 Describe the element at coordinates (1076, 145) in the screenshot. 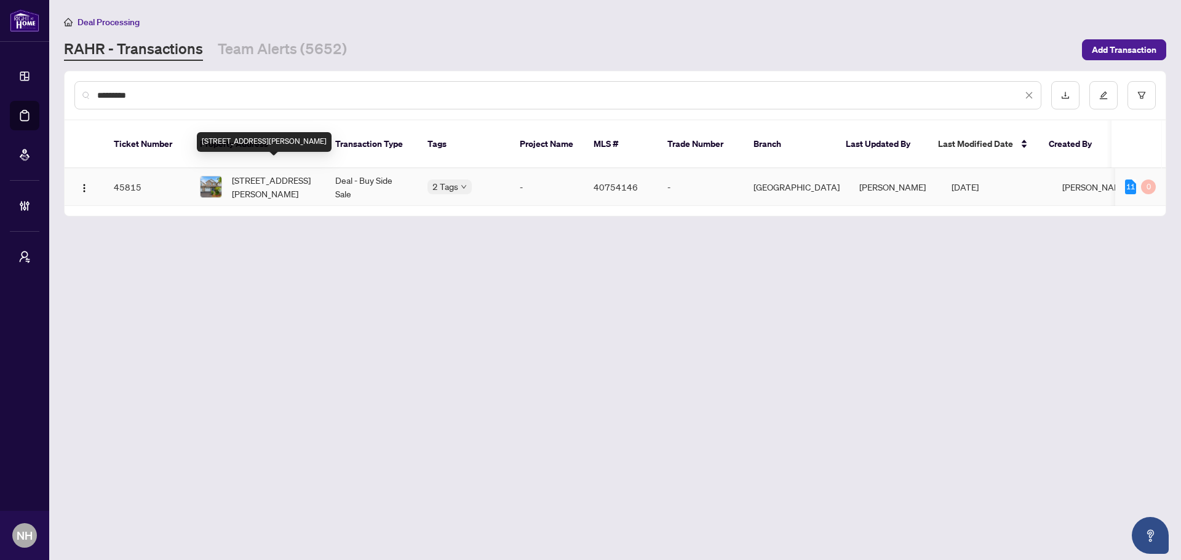

I see `th: Created By` at that location.